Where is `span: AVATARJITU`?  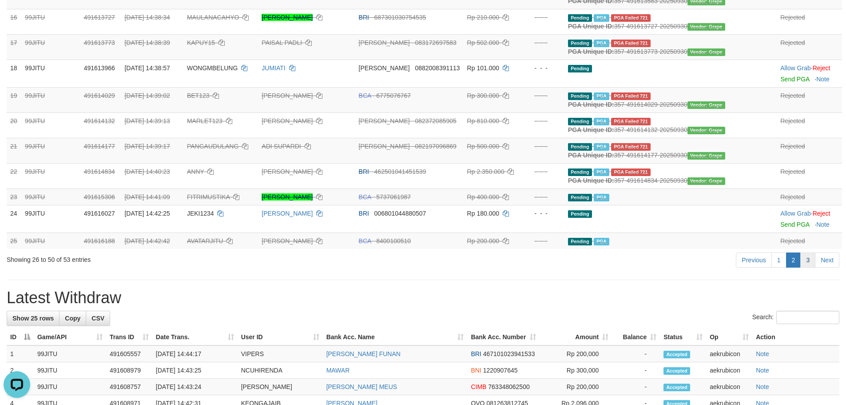
span: AVATARJITU is located at coordinates (205, 241).